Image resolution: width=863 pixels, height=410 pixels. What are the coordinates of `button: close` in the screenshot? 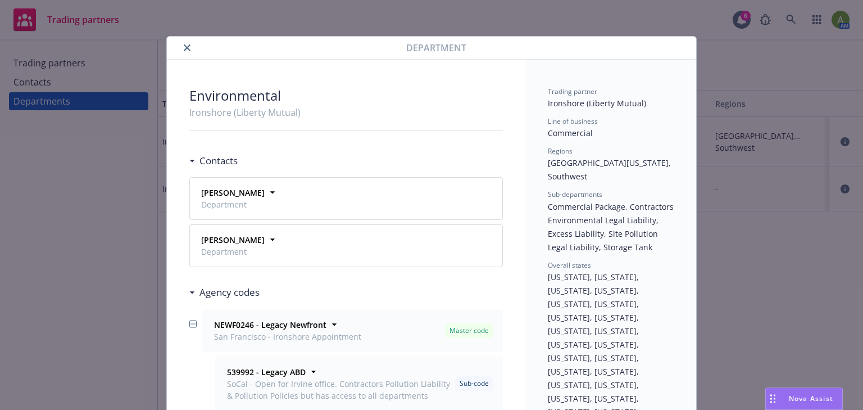 It's located at (187, 48).